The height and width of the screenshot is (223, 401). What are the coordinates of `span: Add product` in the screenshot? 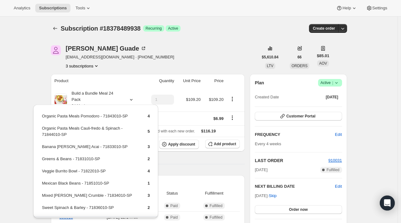 It's located at (225, 144).